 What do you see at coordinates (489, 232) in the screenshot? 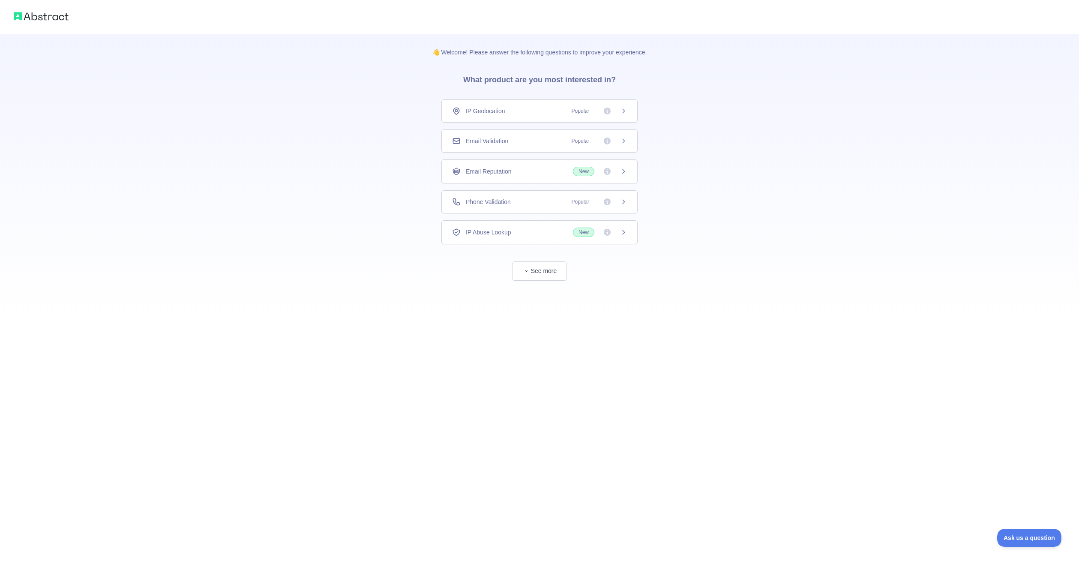
I see `span: IP Abuse Lookup` at bounding box center [489, 232].